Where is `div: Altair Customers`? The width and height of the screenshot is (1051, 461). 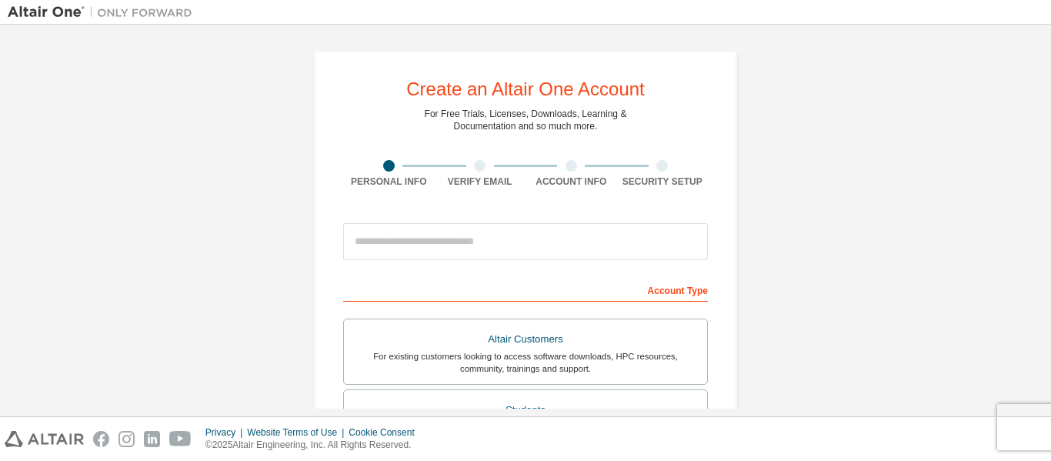 div: Altair Customers is located at coordinates (526, 339).